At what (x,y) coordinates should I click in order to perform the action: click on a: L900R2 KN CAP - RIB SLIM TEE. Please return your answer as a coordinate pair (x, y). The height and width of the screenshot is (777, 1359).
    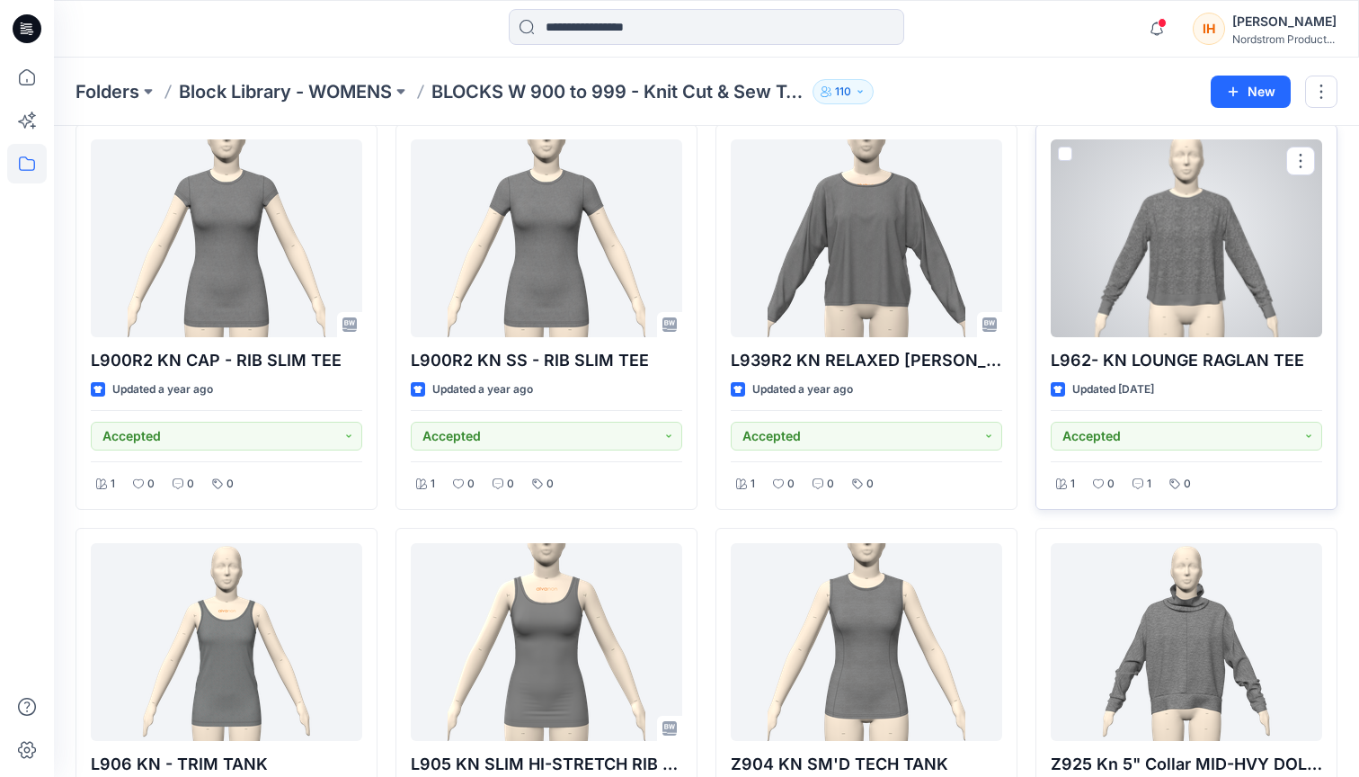
    Looking at the image, I should click on (226, 238).